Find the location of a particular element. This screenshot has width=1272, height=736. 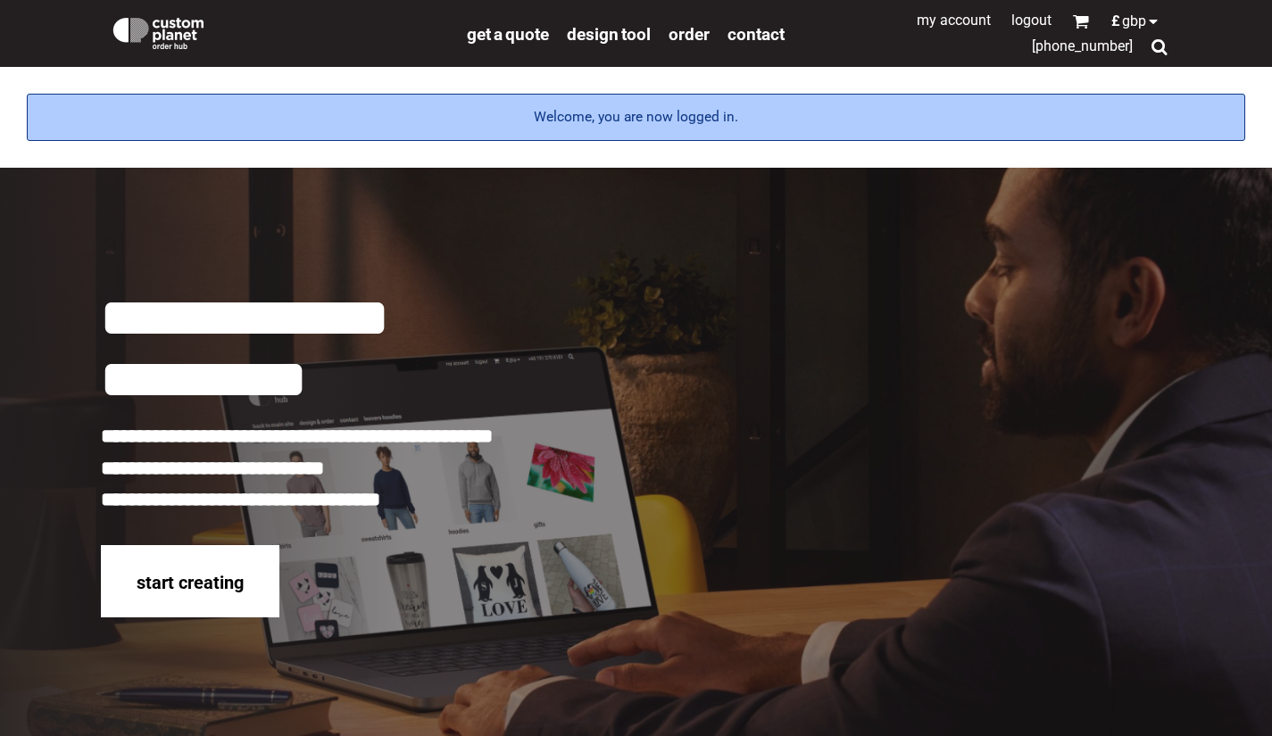

a: Custom Planet is located at coordinates (279, 31).